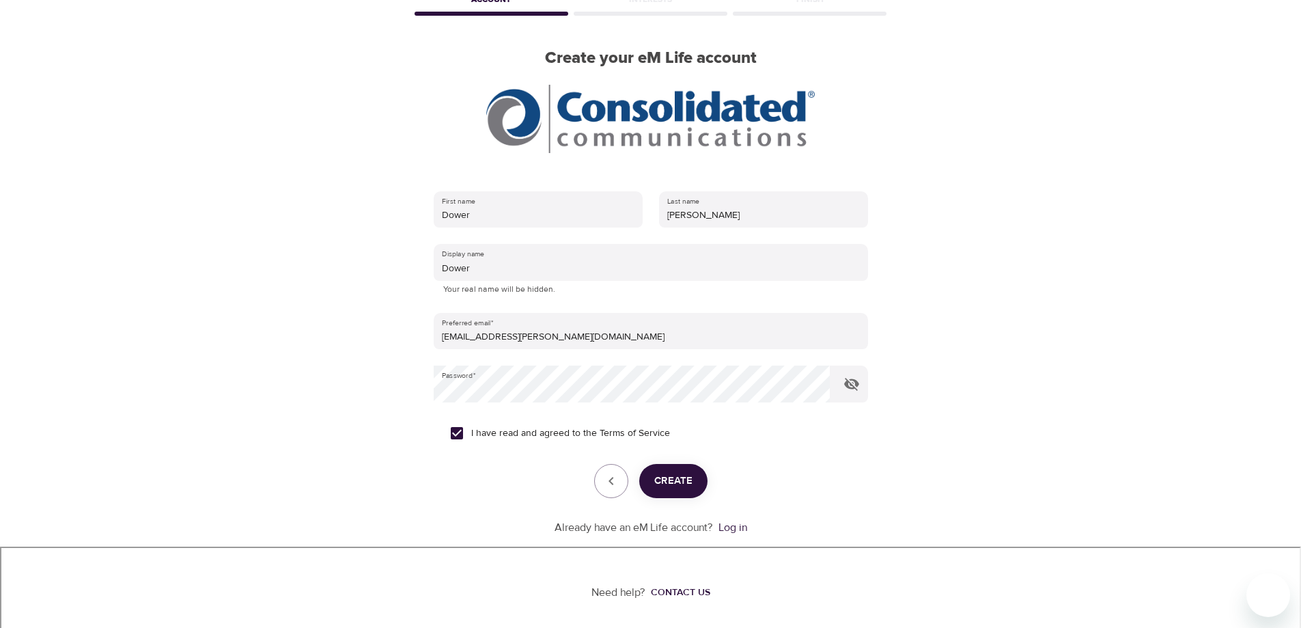 This screenshot has height=628, width=1301. Describe the element at coordinates (673, 481) in the screenshot. I see `button: Create` at that location.